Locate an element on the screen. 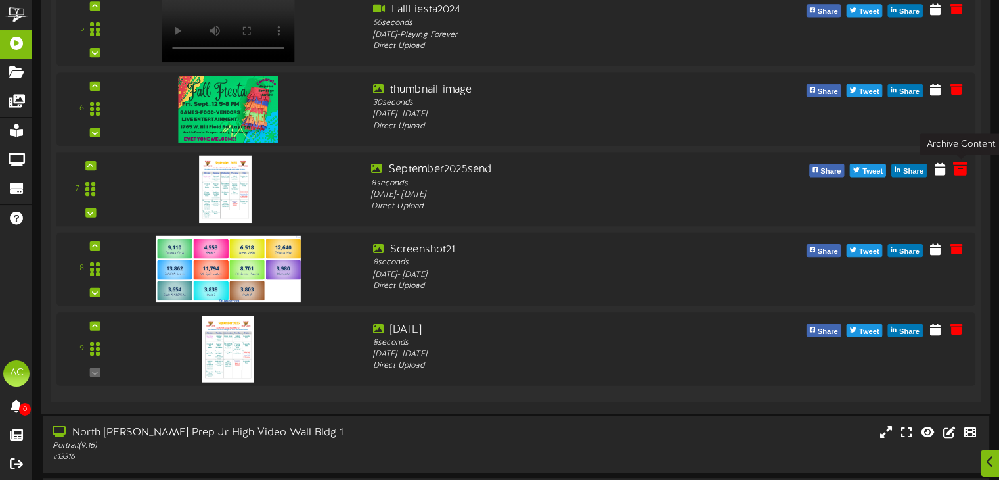 This screenshot has height=480, width=999. div: FallFiesta2024 is located at coordinates (554, 9).